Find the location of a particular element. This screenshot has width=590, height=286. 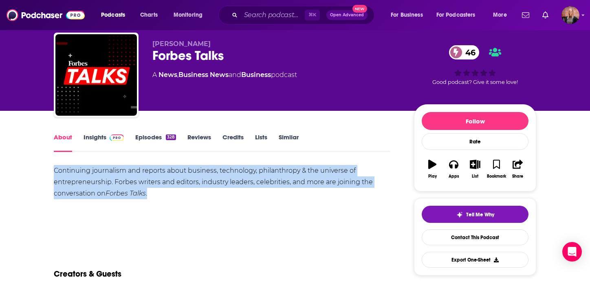

a: Reviews is located at coordinates (199, 143).